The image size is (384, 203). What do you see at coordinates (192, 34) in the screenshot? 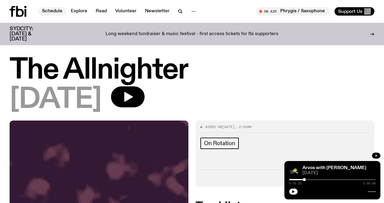
I see `p: Long weekend fundraiser & music festival - first access tickets for fbi supporters` at bounding box center [192, 34].